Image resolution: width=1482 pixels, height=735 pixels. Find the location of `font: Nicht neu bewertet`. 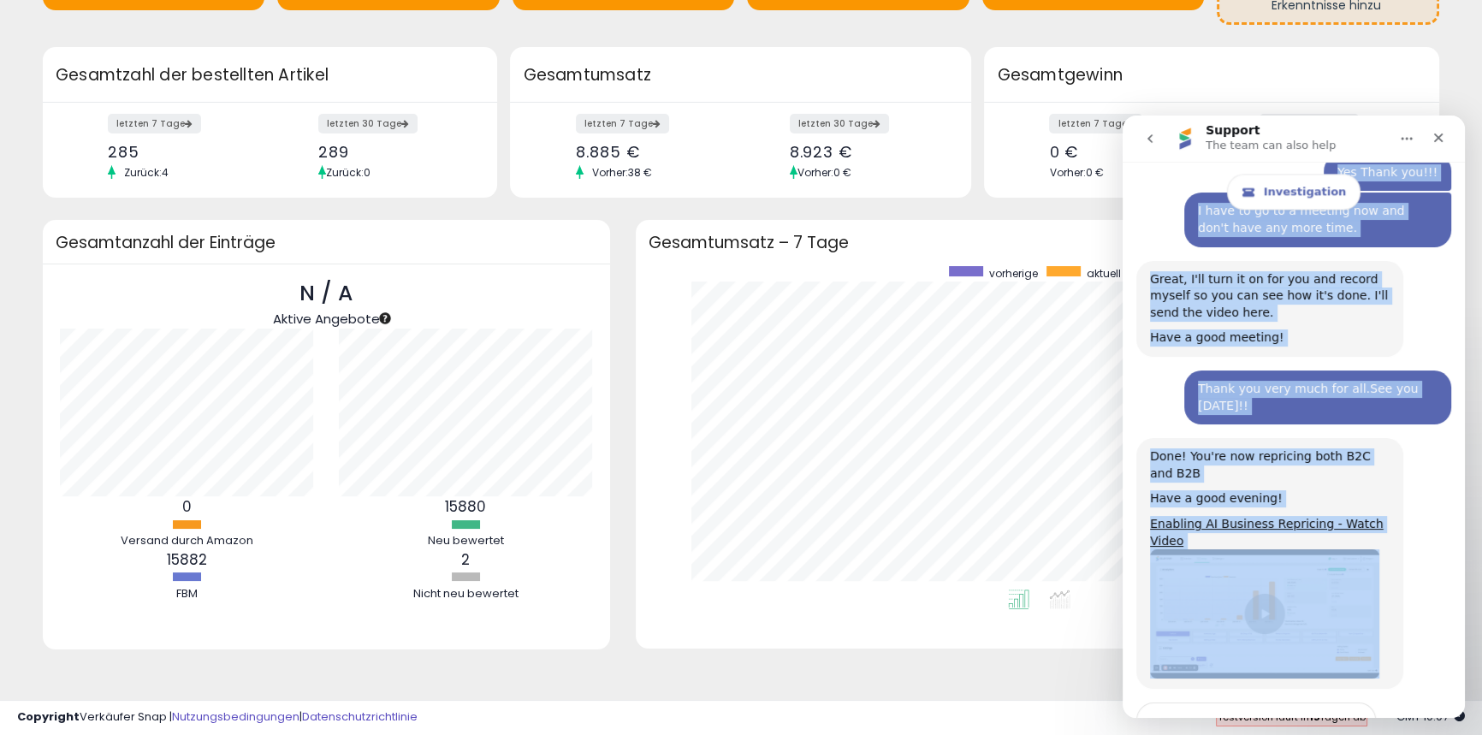

font: Nicht neu bewertet is located at coordinates (466, 593).